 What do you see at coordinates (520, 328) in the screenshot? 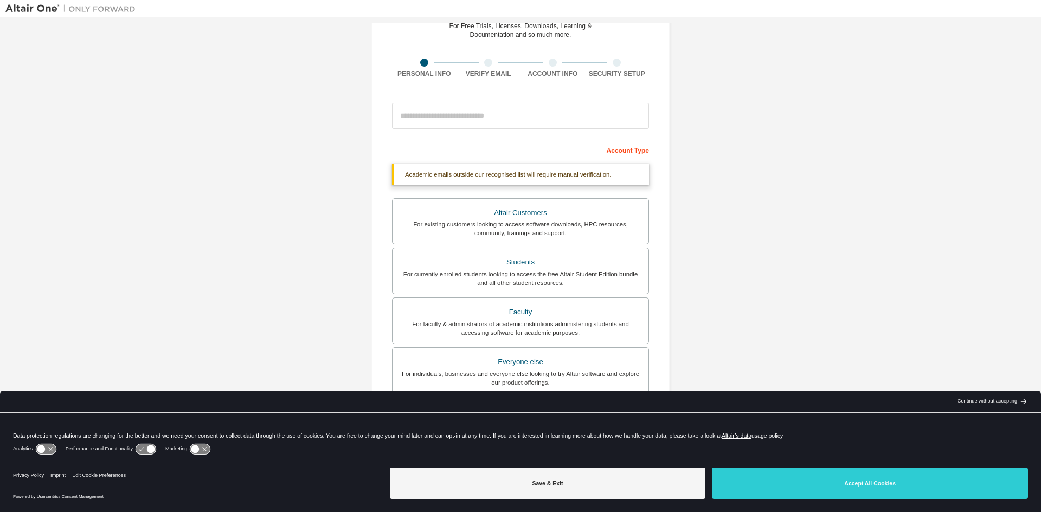
I see `div: For faculty & administrators of academic institutions administering students and accessing softwa...` at bounding box center [520, 328].